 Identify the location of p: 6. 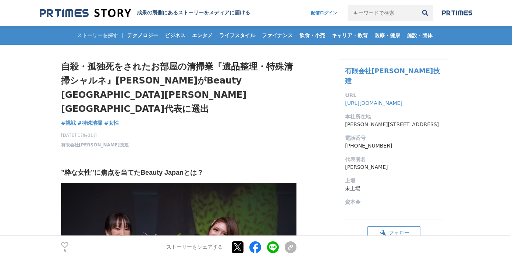
(65, 251).